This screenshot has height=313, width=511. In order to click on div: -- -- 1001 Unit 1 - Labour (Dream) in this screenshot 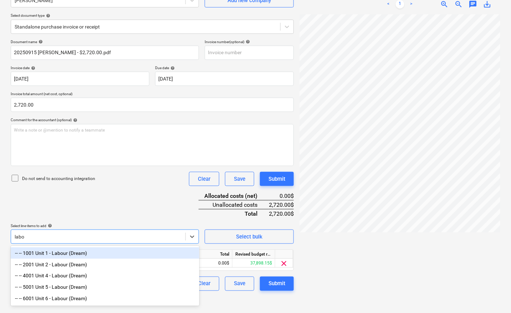, I will do `click(105, 253)`.